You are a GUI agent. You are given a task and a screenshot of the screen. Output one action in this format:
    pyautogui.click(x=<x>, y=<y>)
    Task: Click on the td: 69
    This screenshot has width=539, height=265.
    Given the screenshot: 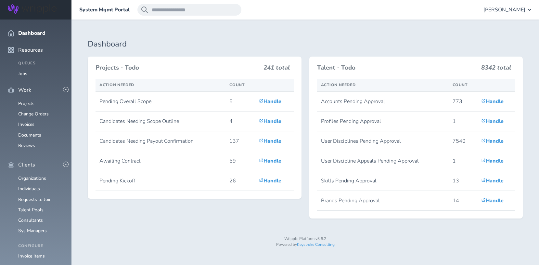 What is the action you would take?
    pyautogui.click(x=240, y=161)
    